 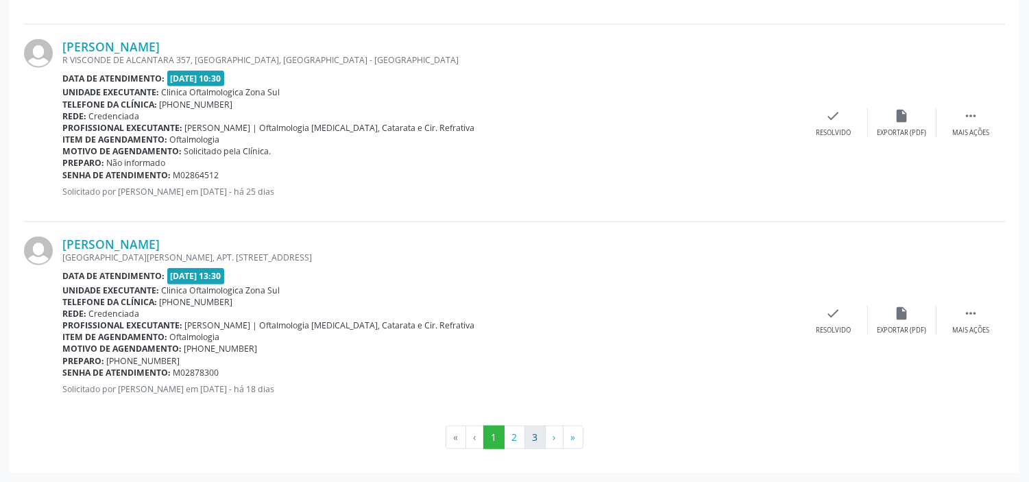 What do you see at coordinates (196, 372) in the screenshot?
I see `span: M02878300` at bounding box center [196, 372].